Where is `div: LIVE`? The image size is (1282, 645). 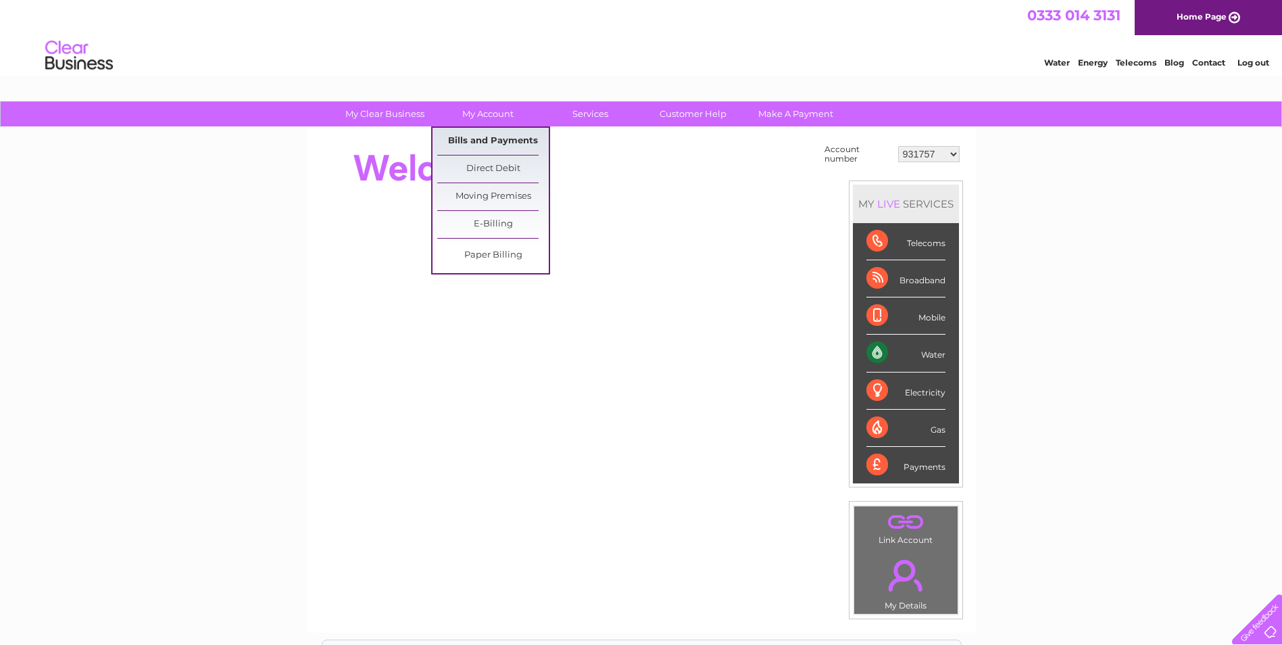 div: LIVE is located at coordinates (889, 203).